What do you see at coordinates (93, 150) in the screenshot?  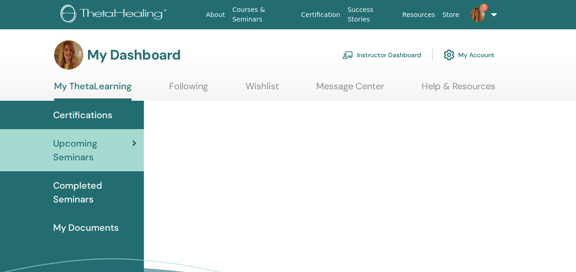 I see `span: Upcoming Seminars` at bounding box center [93, 150].